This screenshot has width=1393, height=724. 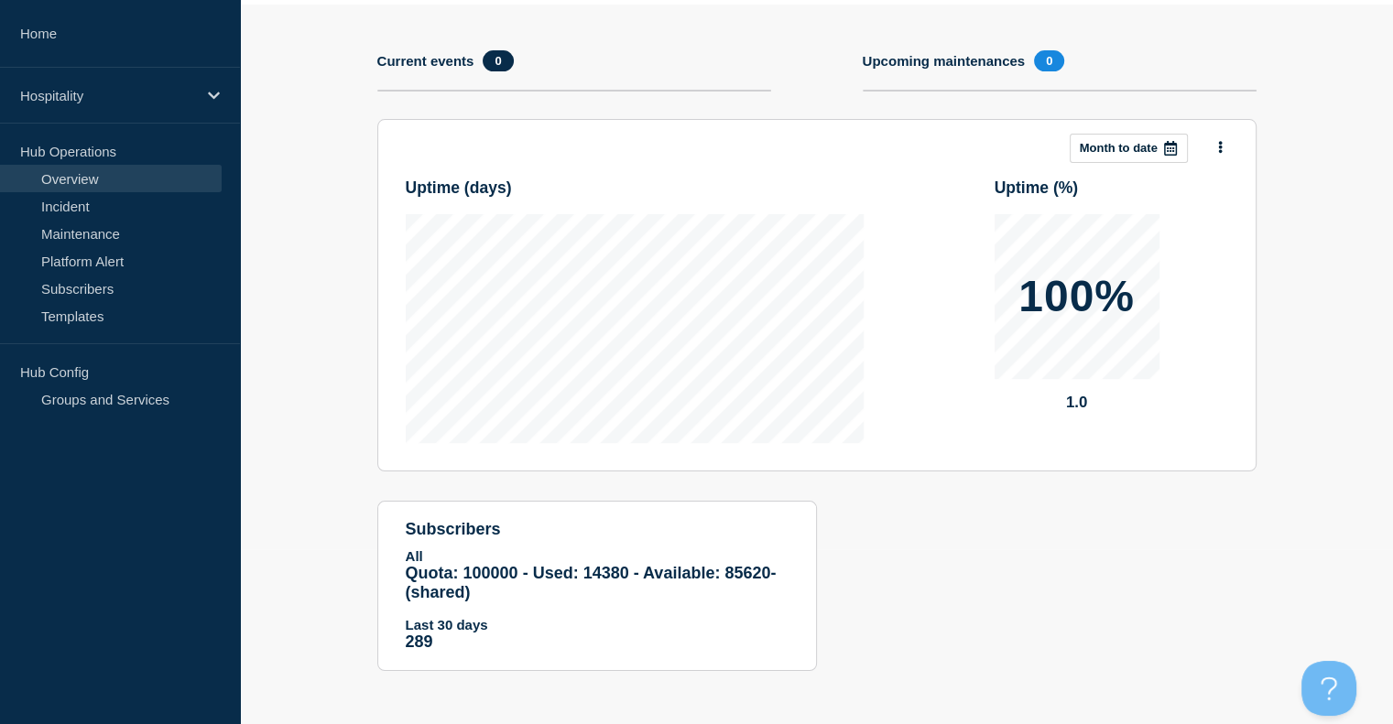 I want to click on span: Quota: 100000 - Used: 14380 - Available: 85620 - (shared), so click(x=591, y=582).